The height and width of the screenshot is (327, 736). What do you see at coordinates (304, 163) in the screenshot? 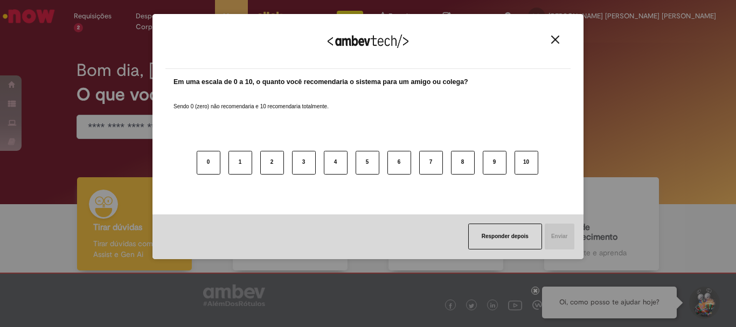
I see `button: 3` at bounding box center [304, 163].